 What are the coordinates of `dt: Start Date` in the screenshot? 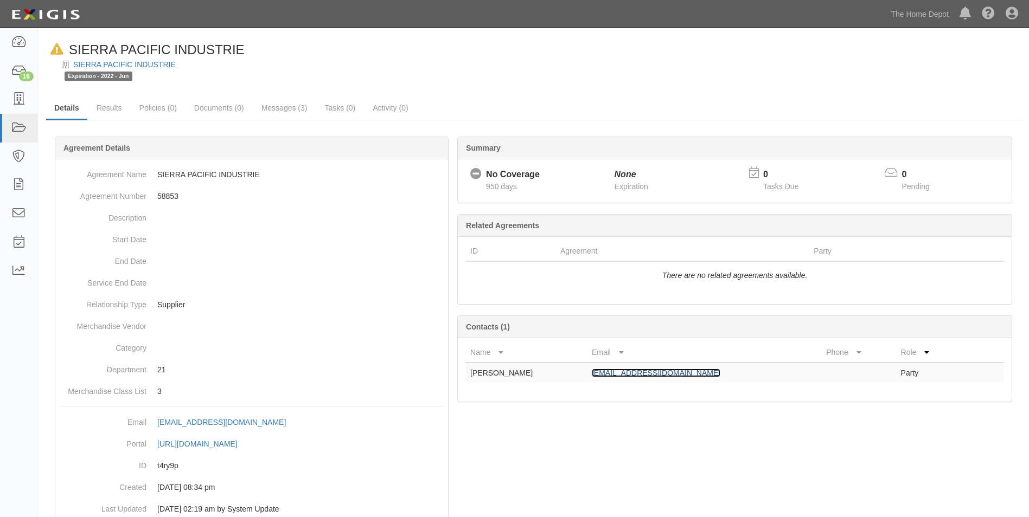 It's located at (103, 237).